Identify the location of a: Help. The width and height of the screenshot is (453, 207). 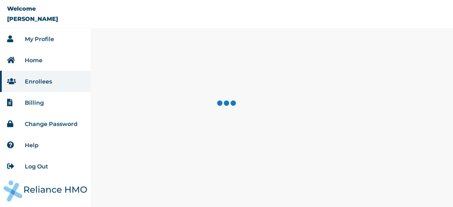
(31, 145).